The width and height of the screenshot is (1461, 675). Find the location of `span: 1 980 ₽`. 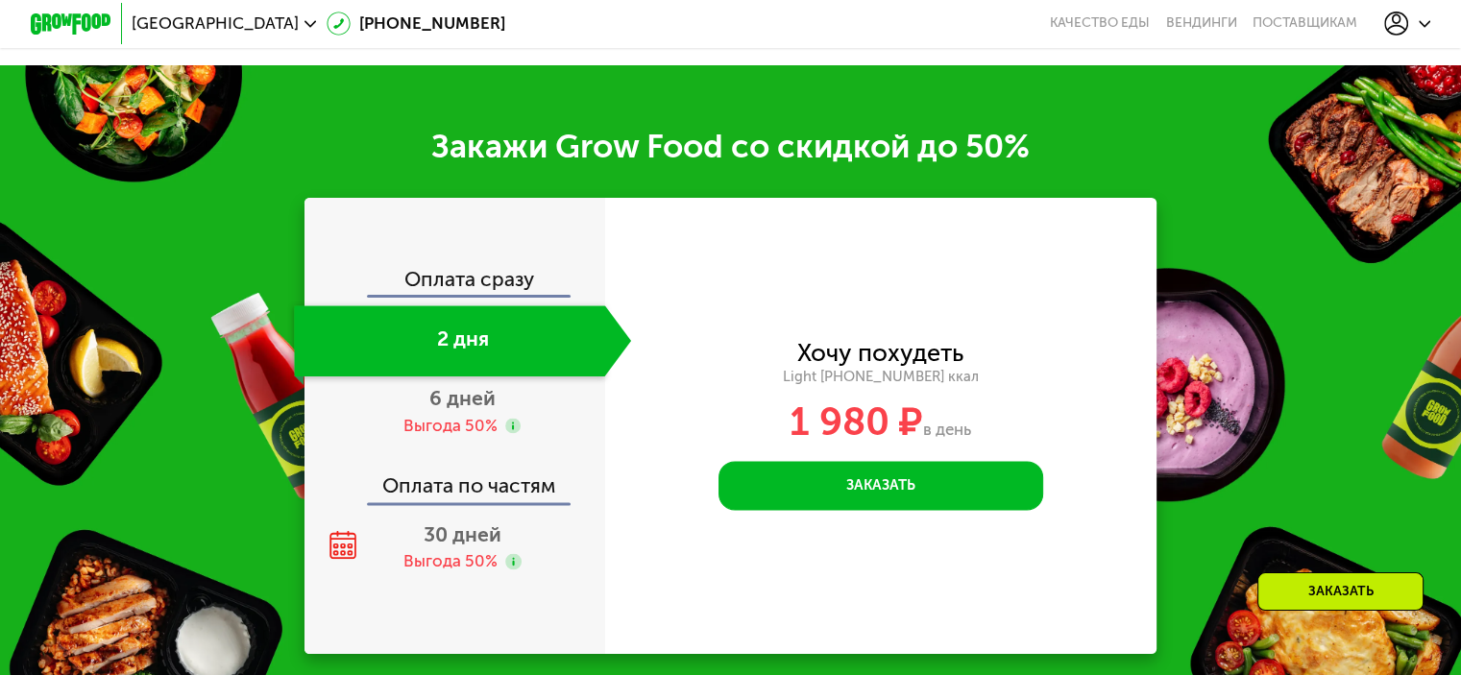

span: 1 980 ₽ is located at coordinates (856, 422).